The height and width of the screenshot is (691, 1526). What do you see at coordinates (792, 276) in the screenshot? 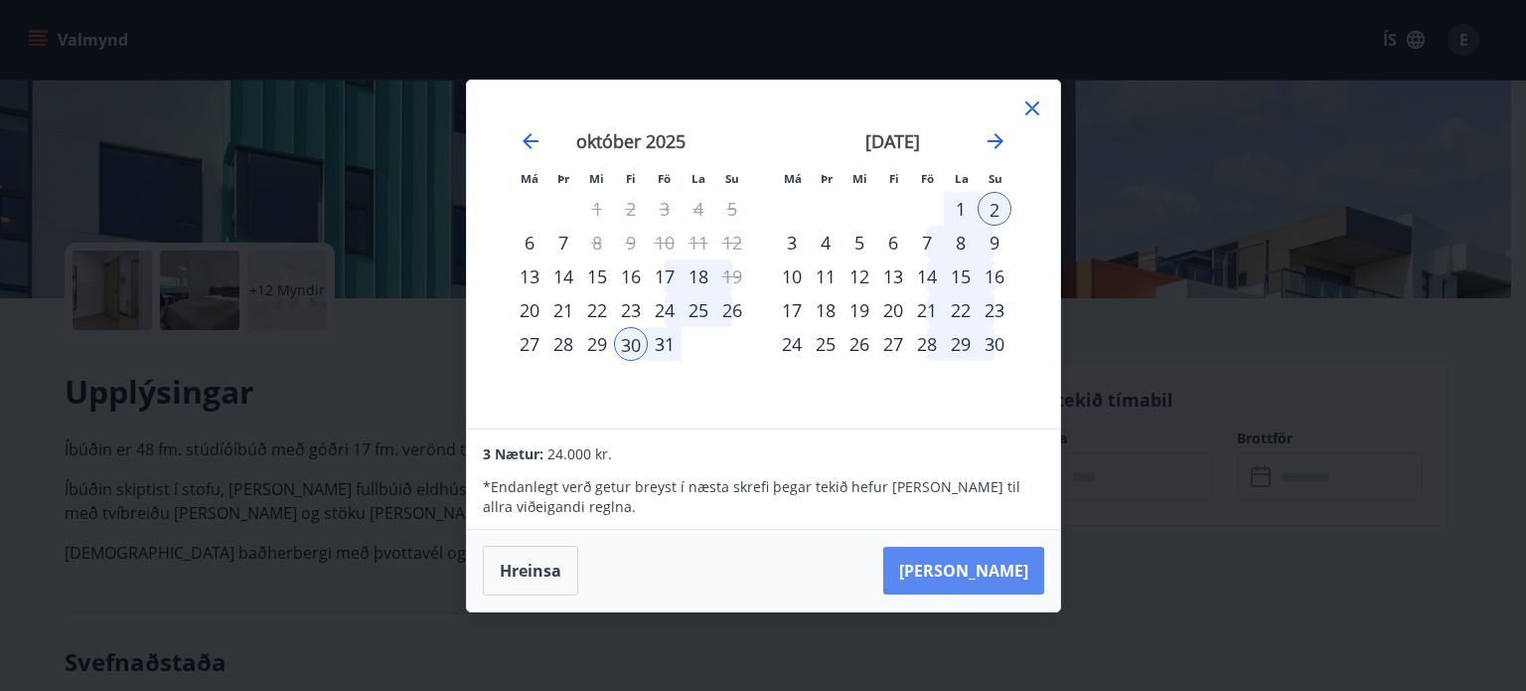
I see `div: 10` at bounding box center [792, 276].